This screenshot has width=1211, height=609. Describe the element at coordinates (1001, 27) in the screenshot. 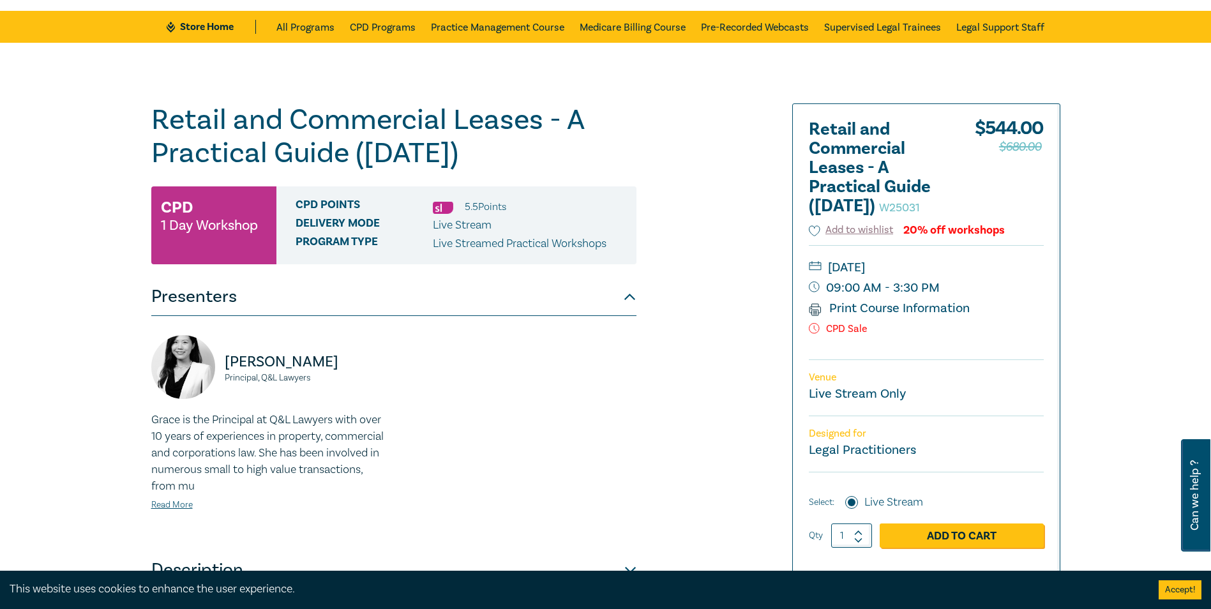

I see `a: Legal Support Staff` at that location.